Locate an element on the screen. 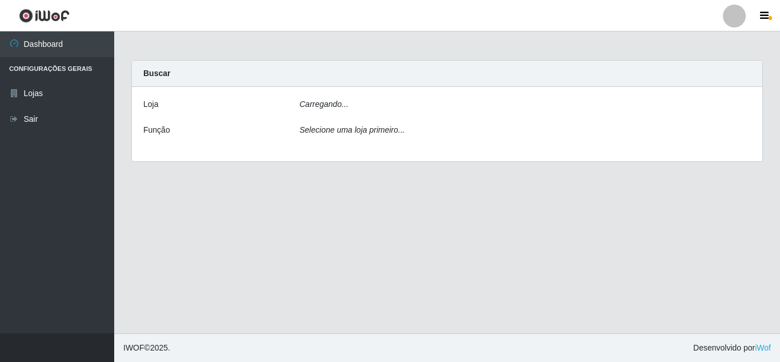  span: IWOF is located at coordinates (134, 347).